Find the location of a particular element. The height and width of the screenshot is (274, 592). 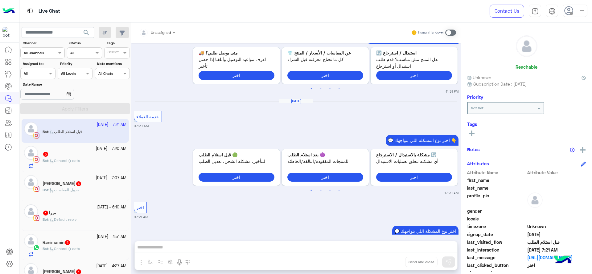

p: 🟣 بعد استلام الطلب is located at coordinates (325, 155).